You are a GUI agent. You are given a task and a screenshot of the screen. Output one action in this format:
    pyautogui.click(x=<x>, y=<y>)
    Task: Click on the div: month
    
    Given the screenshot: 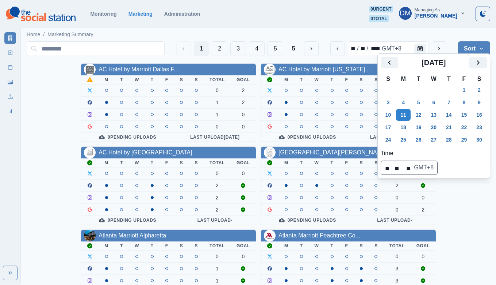 What is the action you would take?
    pyautogui.click(x=353, y=47)
    